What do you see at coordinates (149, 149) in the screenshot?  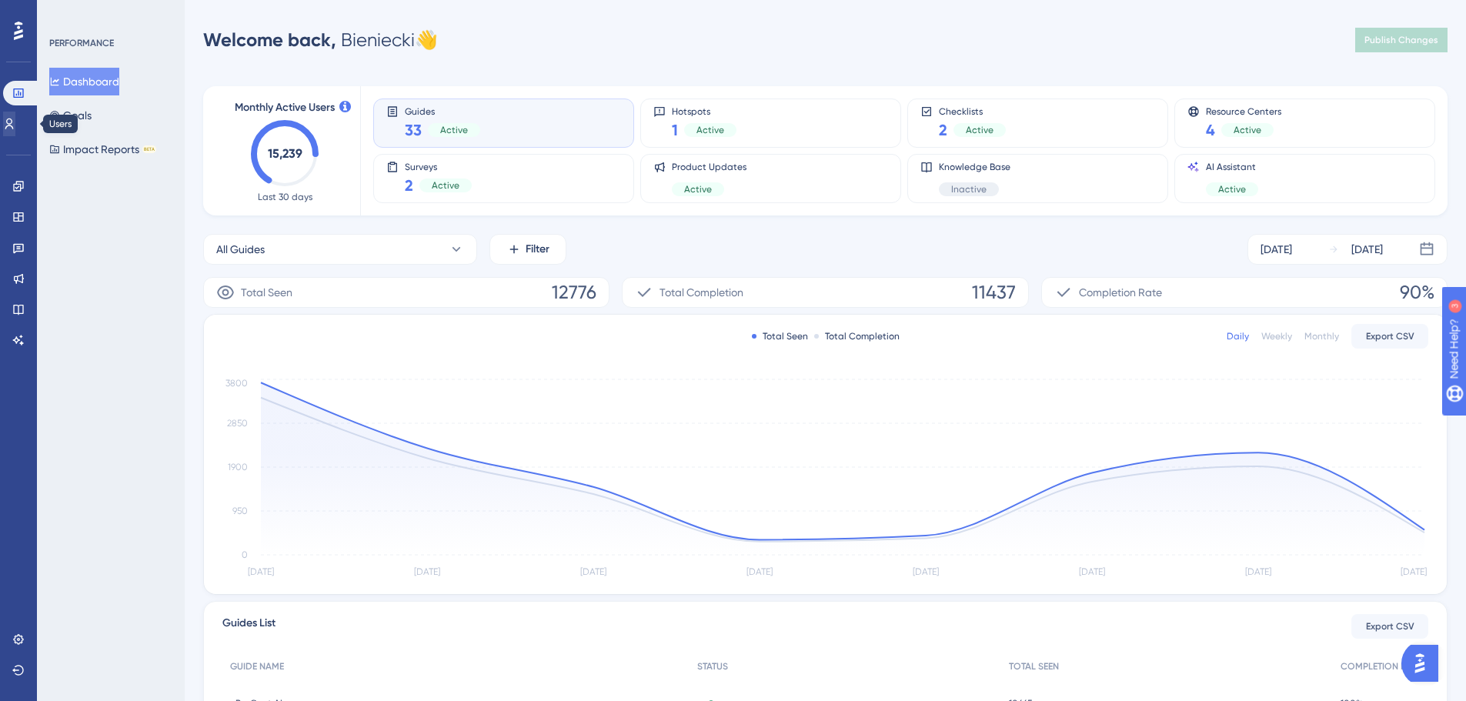 I see `div: BETA` at bounding box center [149, 149].